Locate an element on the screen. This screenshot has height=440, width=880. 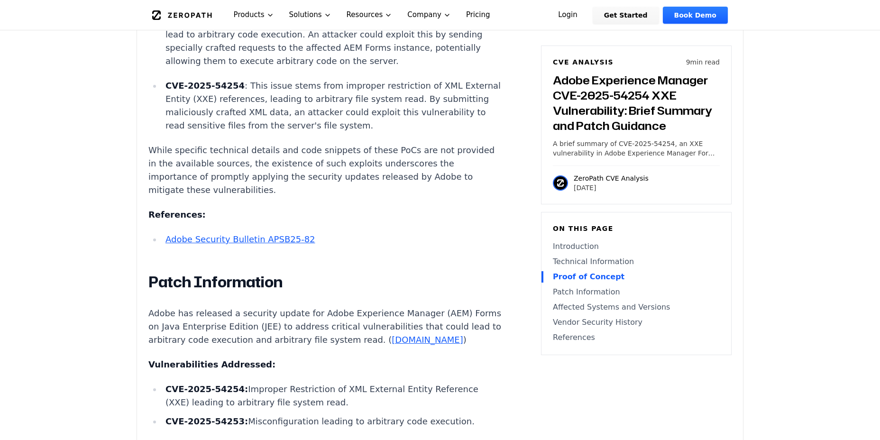
h6: CVE Analysis is located at coordinates (583, 62).